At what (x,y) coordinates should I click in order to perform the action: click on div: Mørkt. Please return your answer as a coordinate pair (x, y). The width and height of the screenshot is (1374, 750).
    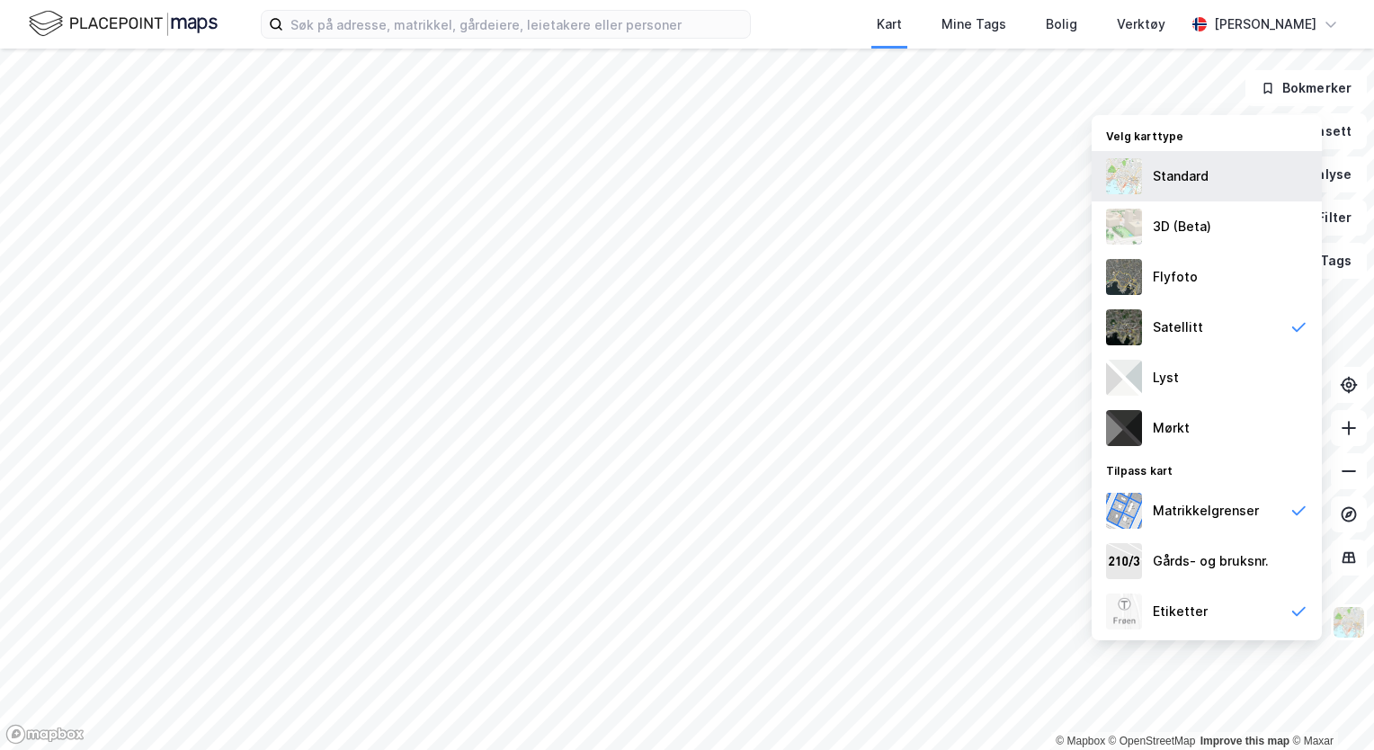
    Looking at the image, I should click on (1170, 428).